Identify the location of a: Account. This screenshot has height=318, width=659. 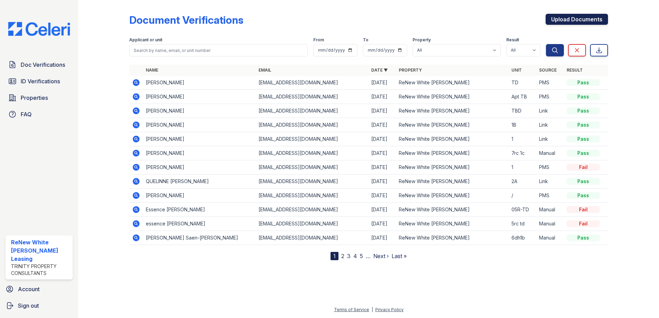
(39, 289).